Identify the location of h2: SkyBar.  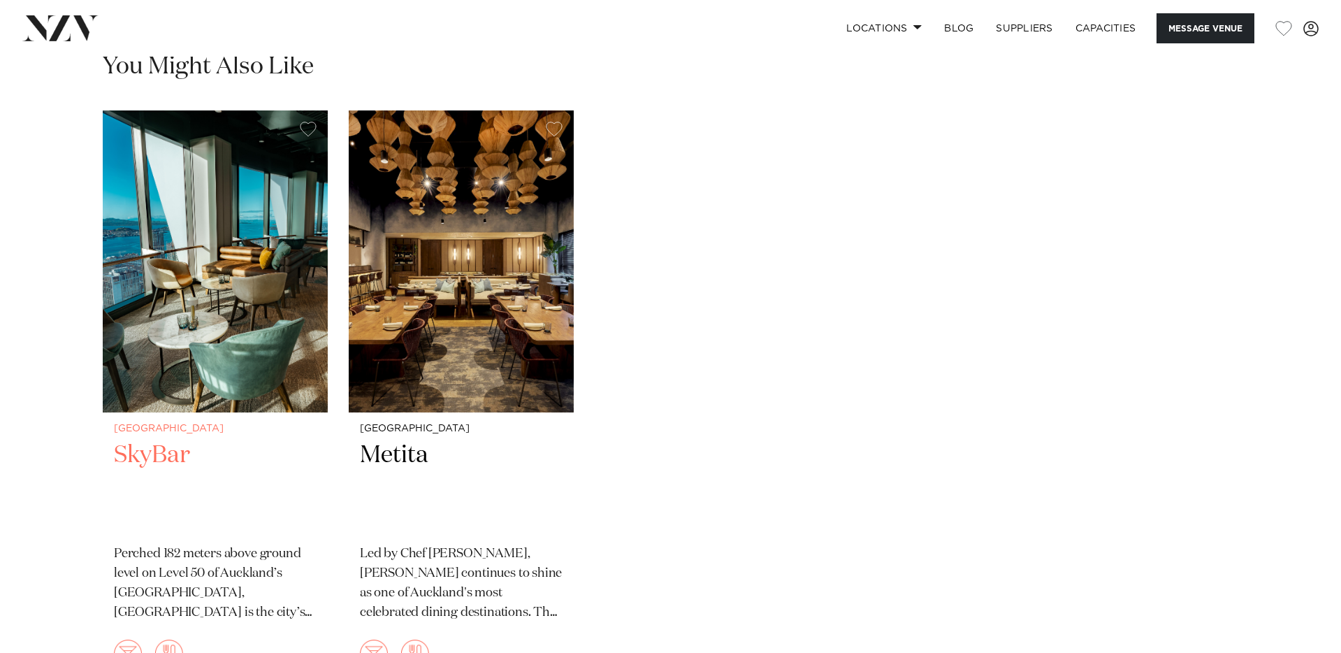
(215, 487).